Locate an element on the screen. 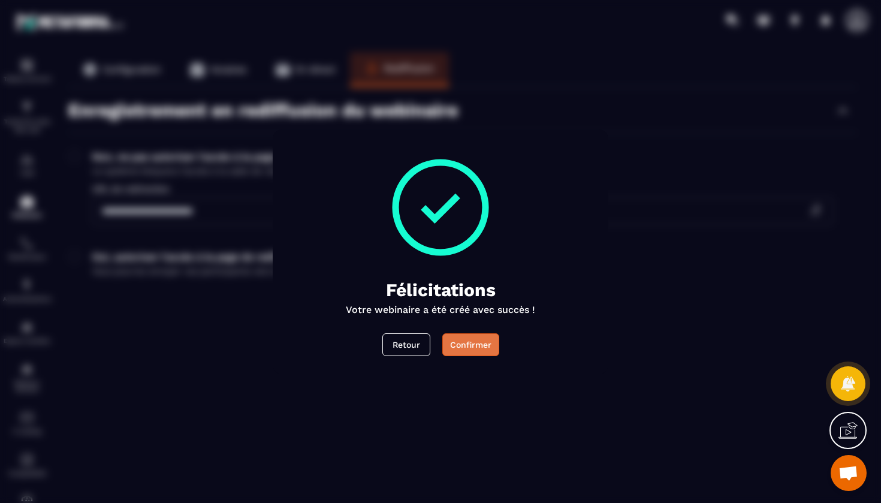 The image size is (881, 503). div: Ouvrir le chat is located at coordinates (849, 473).